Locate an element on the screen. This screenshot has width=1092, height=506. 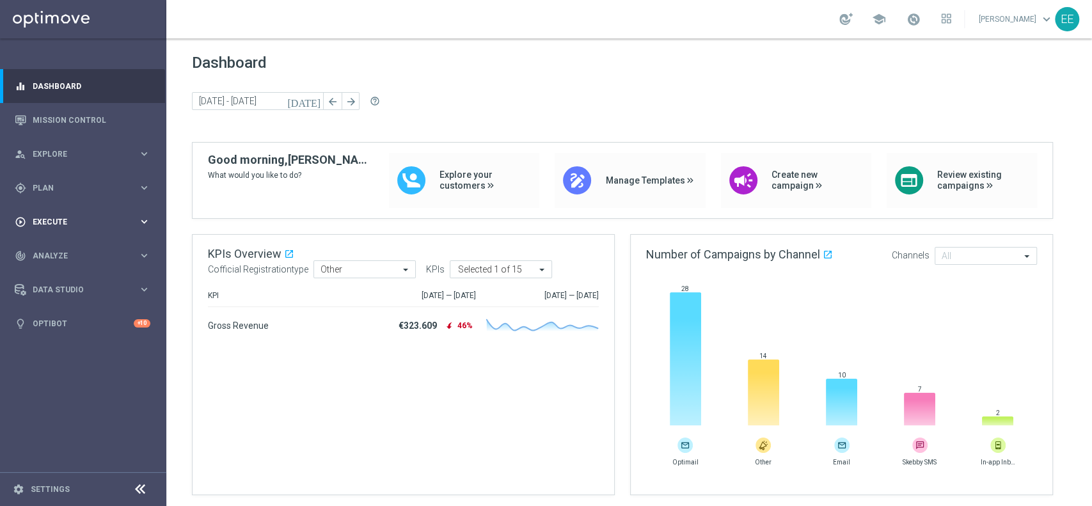
div: Dashboard is located at coordinates (83, 86).